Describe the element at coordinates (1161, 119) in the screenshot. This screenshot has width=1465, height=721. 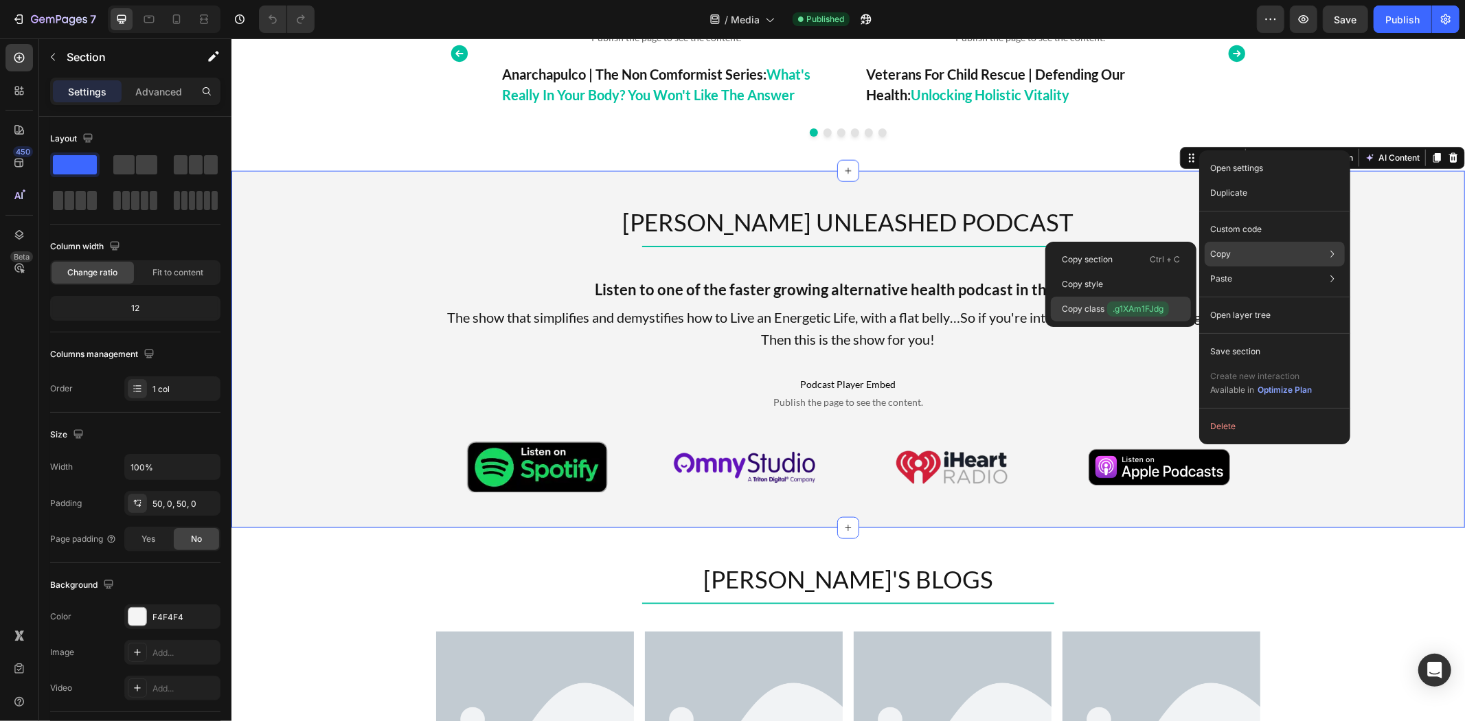
I see `button: AI Content` at that location.